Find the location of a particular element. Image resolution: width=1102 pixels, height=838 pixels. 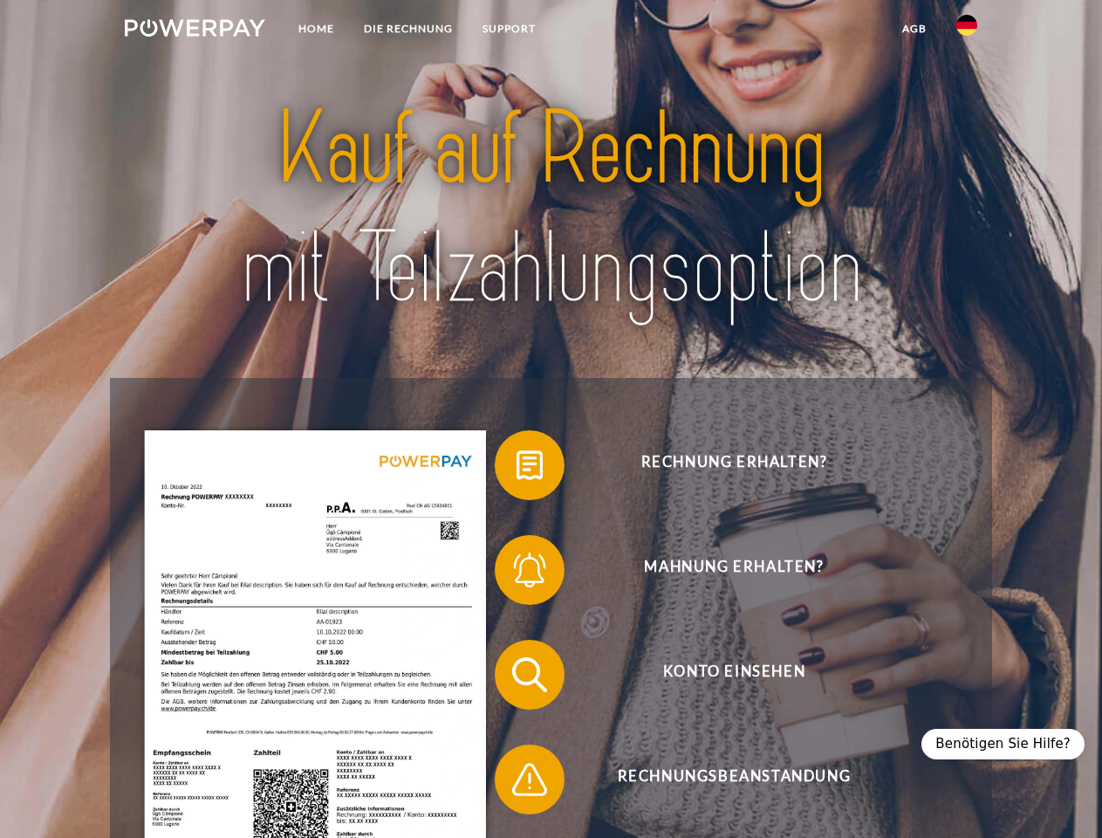

img: qb_warning.svg is located at coordinates (530, 779).